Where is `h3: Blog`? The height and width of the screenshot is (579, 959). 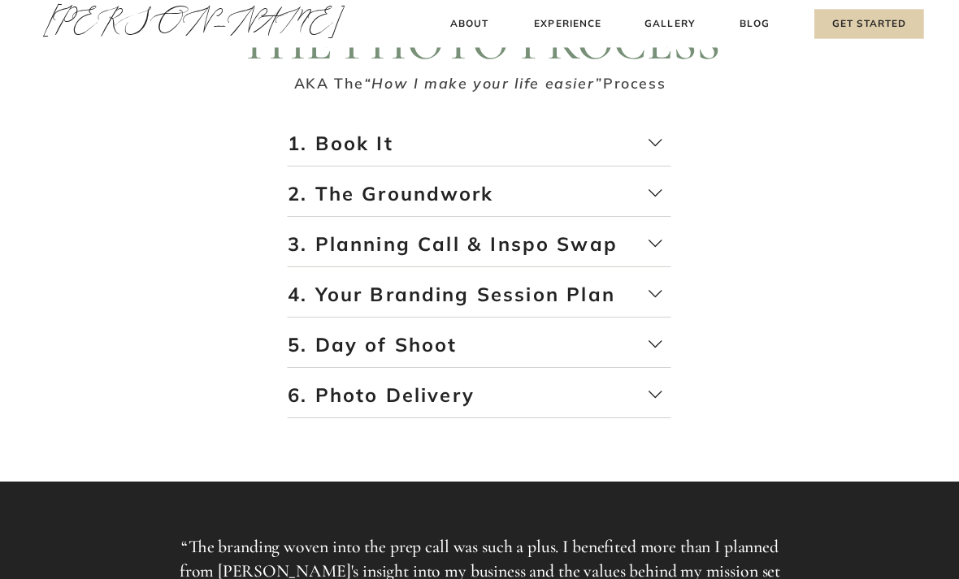 h3: Blog is located at coordinates (754, 24).